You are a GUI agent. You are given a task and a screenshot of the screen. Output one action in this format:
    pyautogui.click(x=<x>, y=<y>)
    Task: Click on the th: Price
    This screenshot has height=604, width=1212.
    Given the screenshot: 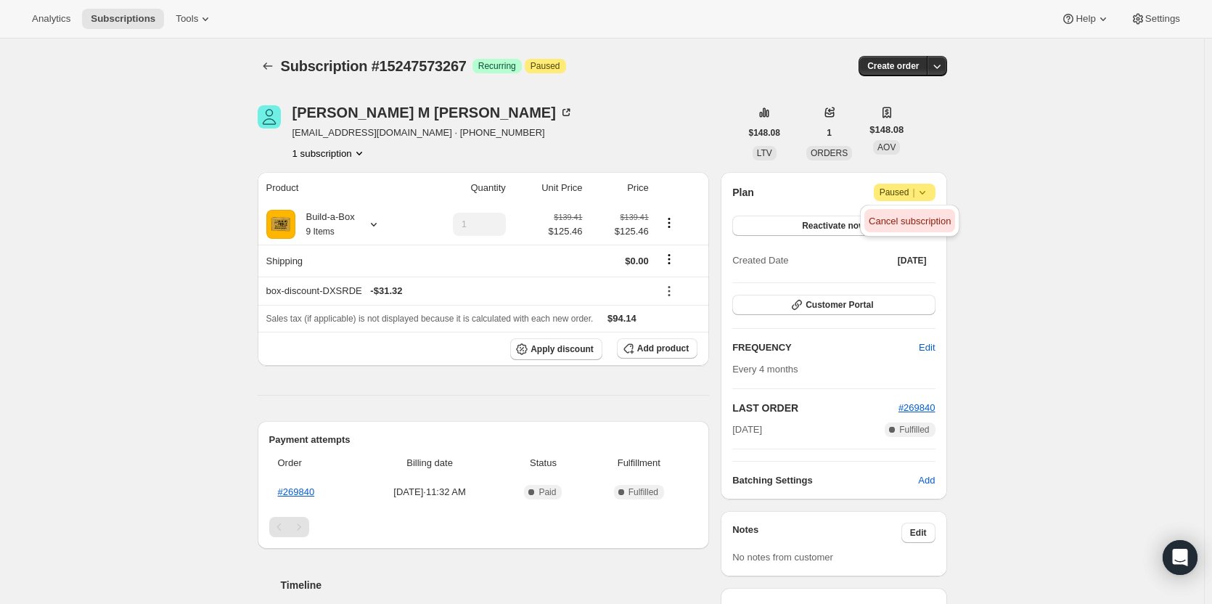 What is the action you would take?
    pyautogui.click(x=620, y=188)
    